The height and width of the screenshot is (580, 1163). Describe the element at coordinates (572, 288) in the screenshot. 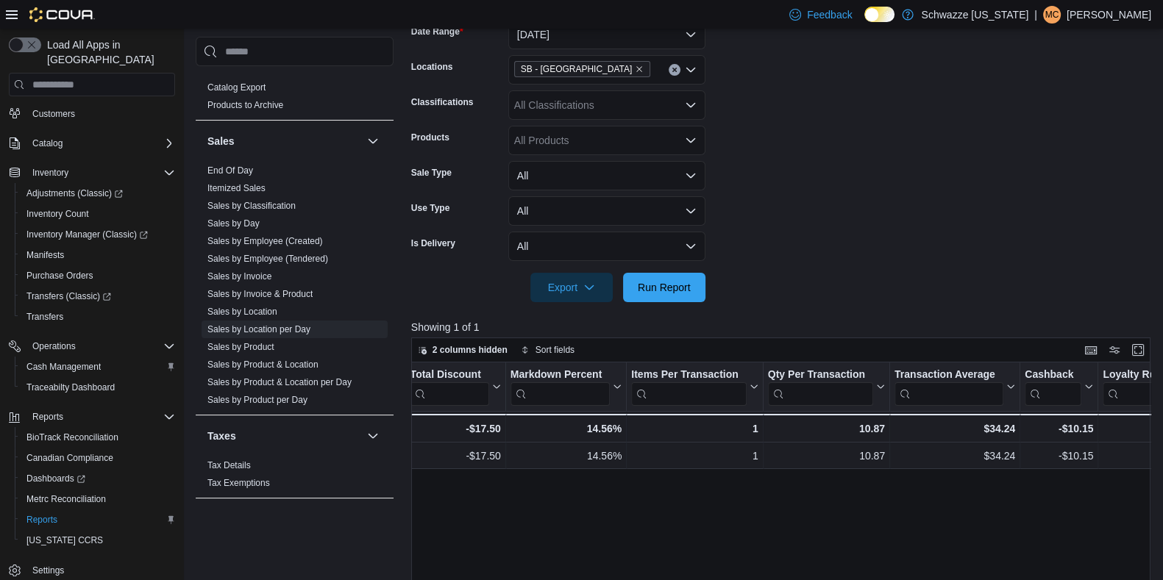

I see `button: Export` at that location.